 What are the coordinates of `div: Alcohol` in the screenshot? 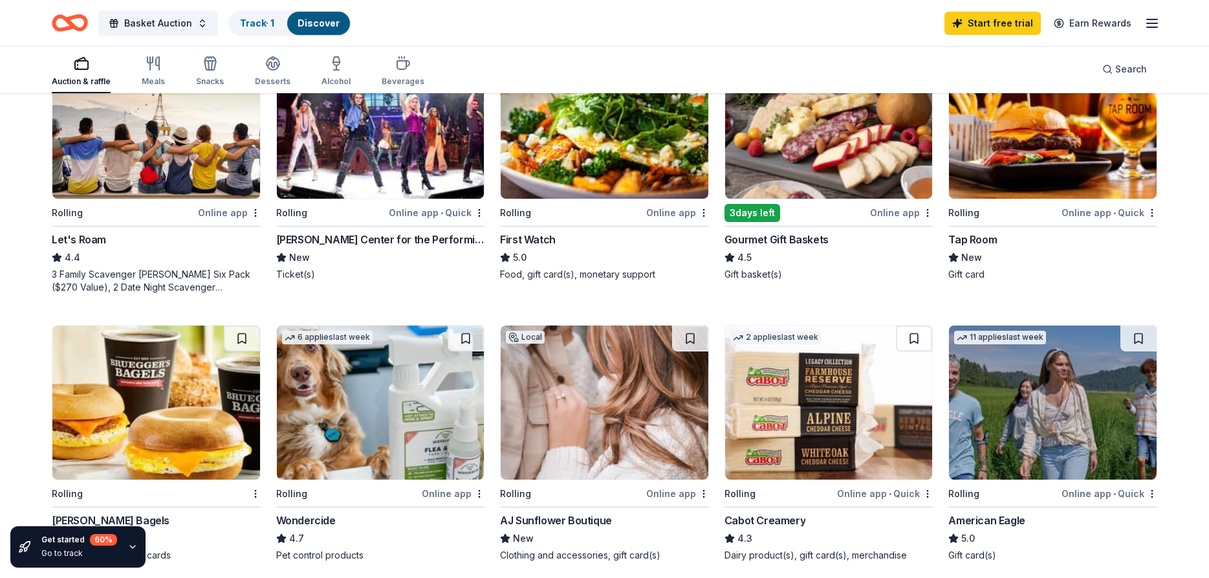 It's located at (336, 81).